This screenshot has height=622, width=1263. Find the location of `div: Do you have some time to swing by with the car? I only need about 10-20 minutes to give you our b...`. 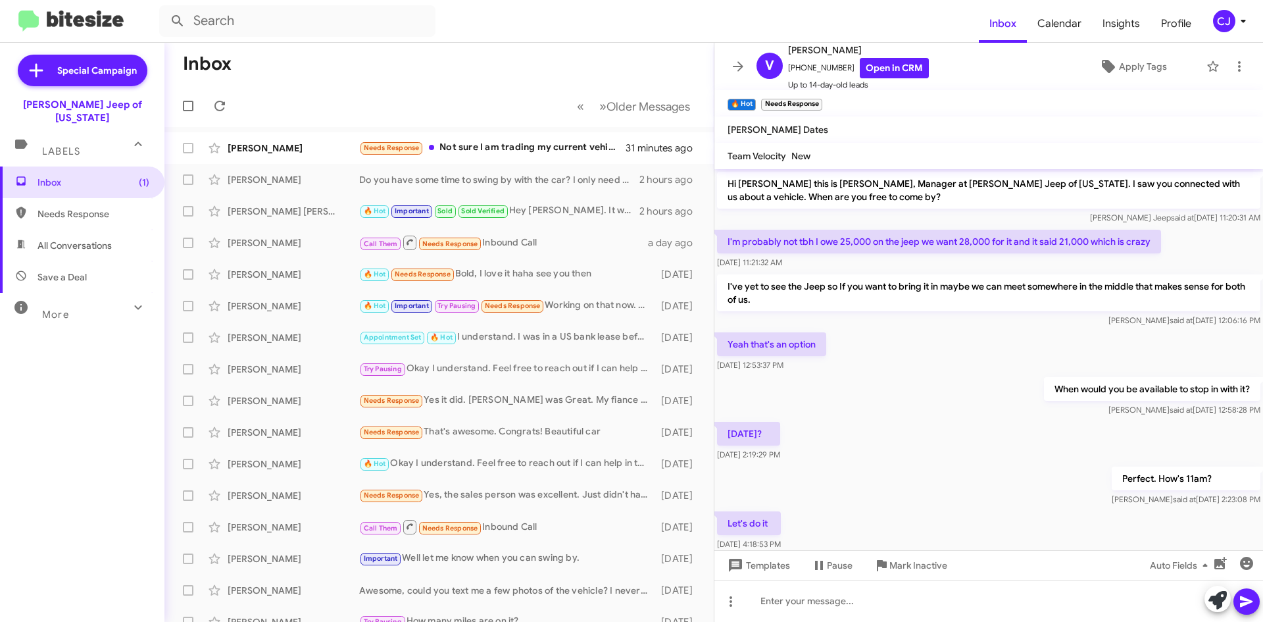

div: Do you have some time to swing by with the car? I only need about 10-20 minutes to give you our b... is located at coordinates (499, 180).